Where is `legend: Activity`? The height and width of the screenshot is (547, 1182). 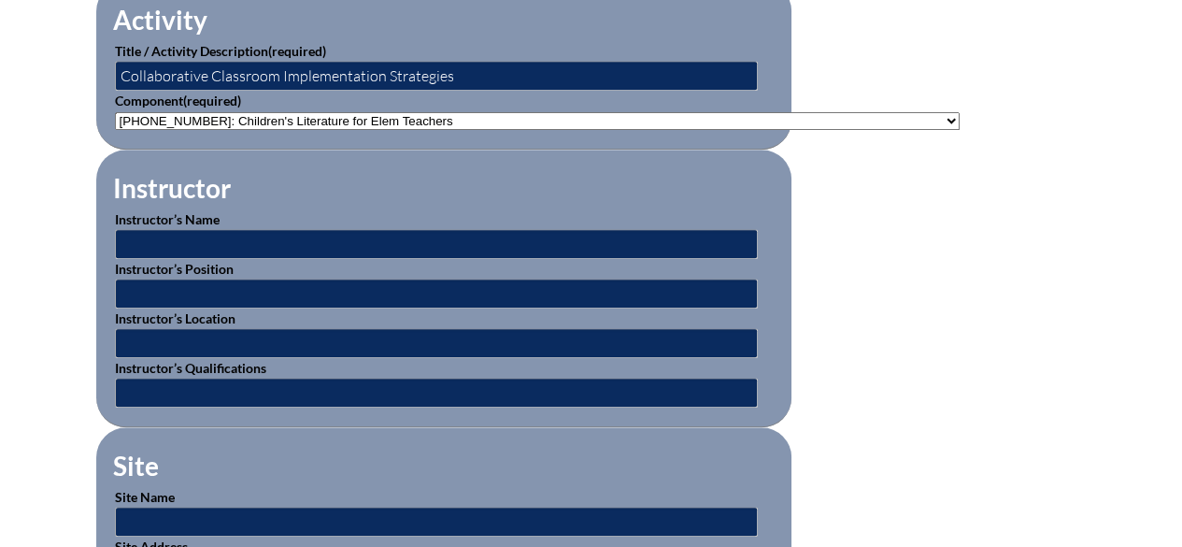 legend: Activity is located at coordinates (160, 20).